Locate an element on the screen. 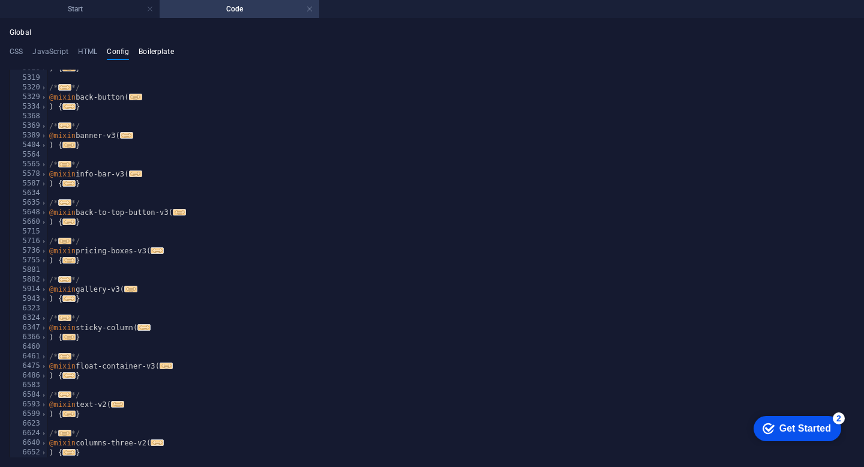 The width and height of the screenshot is (864, 467). div: 5716 is located at coordinates (29, 241).